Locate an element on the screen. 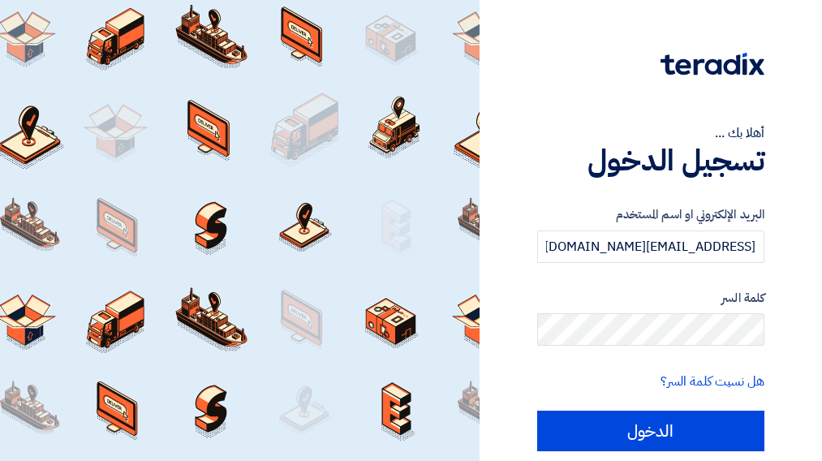 The height and width of the screenshot is (461, 822). h1: تسجيل الدخول is located at coordinates (651, 161).